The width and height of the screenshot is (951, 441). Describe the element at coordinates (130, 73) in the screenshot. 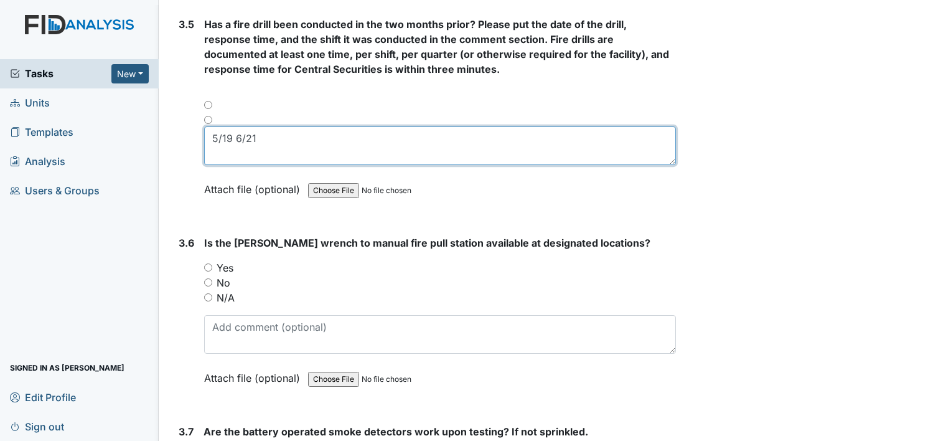

I see `button: New` at that location.